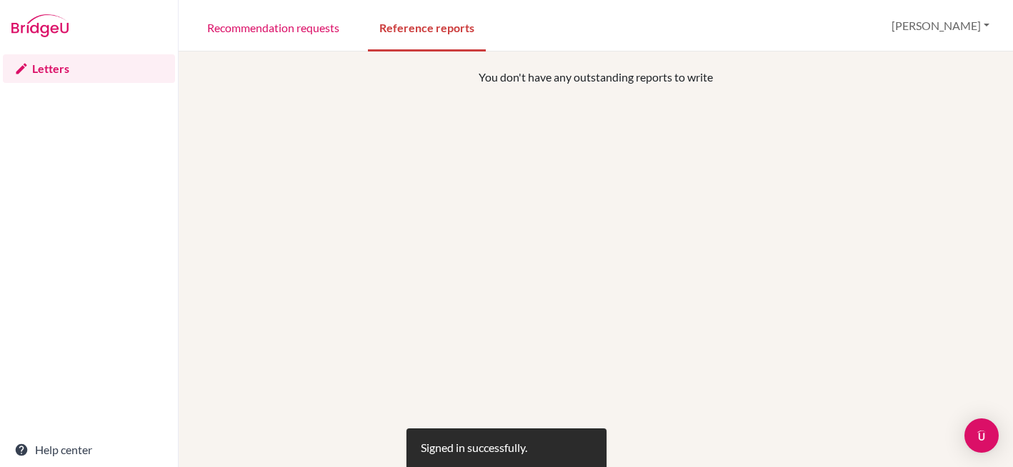  Describe the element at coordinates (427, 26) in the screenshot. I see `a: Reference reports` at that location.